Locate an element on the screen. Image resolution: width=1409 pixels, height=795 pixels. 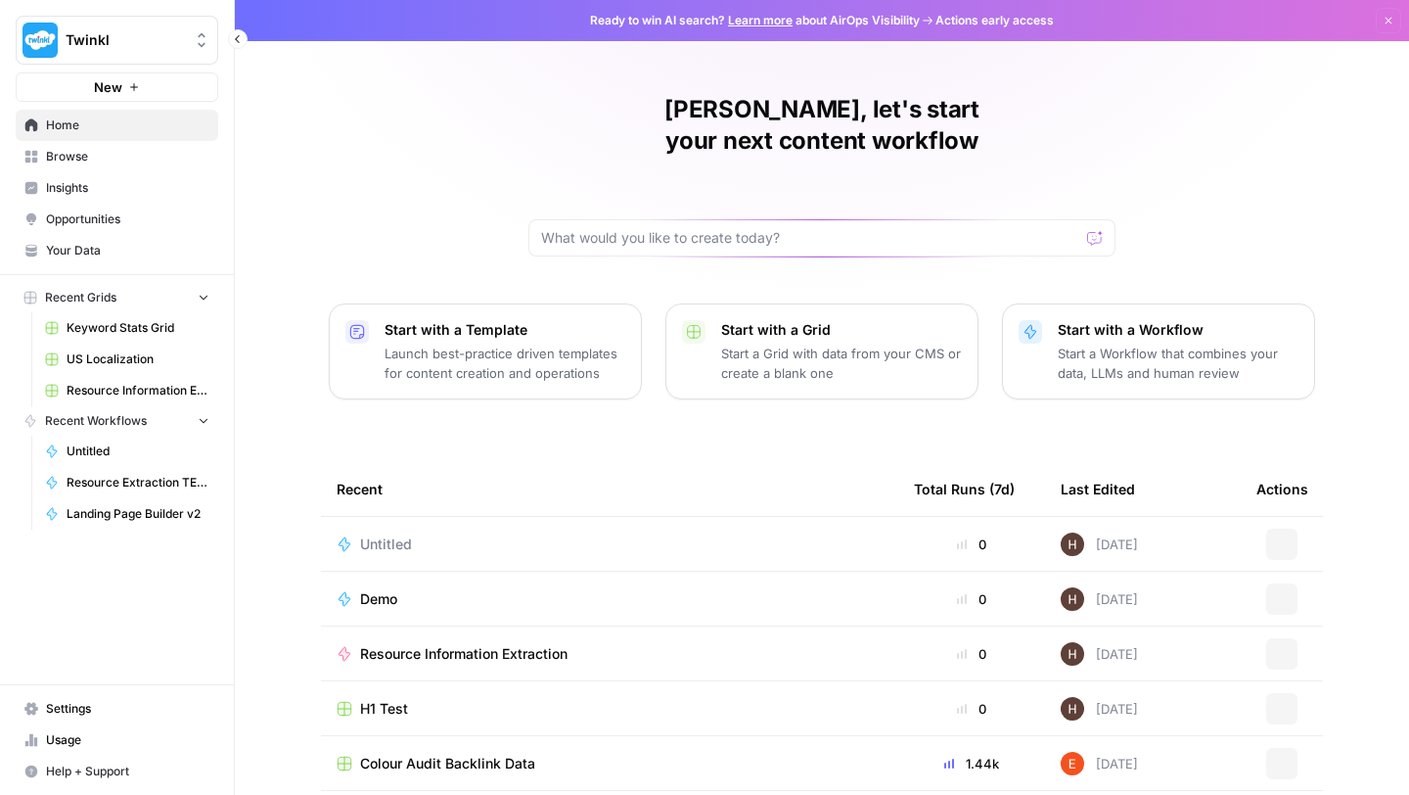
div: Total Runs (7d) is located at coordinates (964, 488).